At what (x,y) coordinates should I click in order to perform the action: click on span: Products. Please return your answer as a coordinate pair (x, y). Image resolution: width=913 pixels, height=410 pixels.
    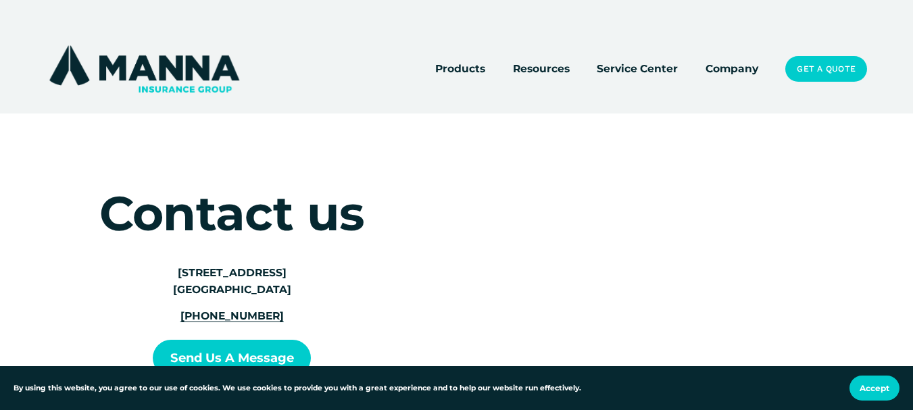
    Looking at the image, I should click on (460, 68).